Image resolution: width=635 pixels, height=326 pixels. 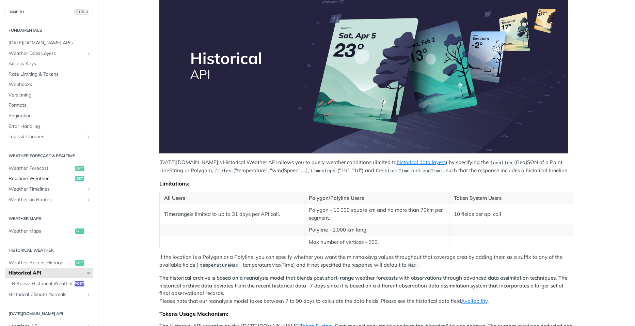 I want to click on span: Retrieve Historical Weather, so click(x=42, y=283).